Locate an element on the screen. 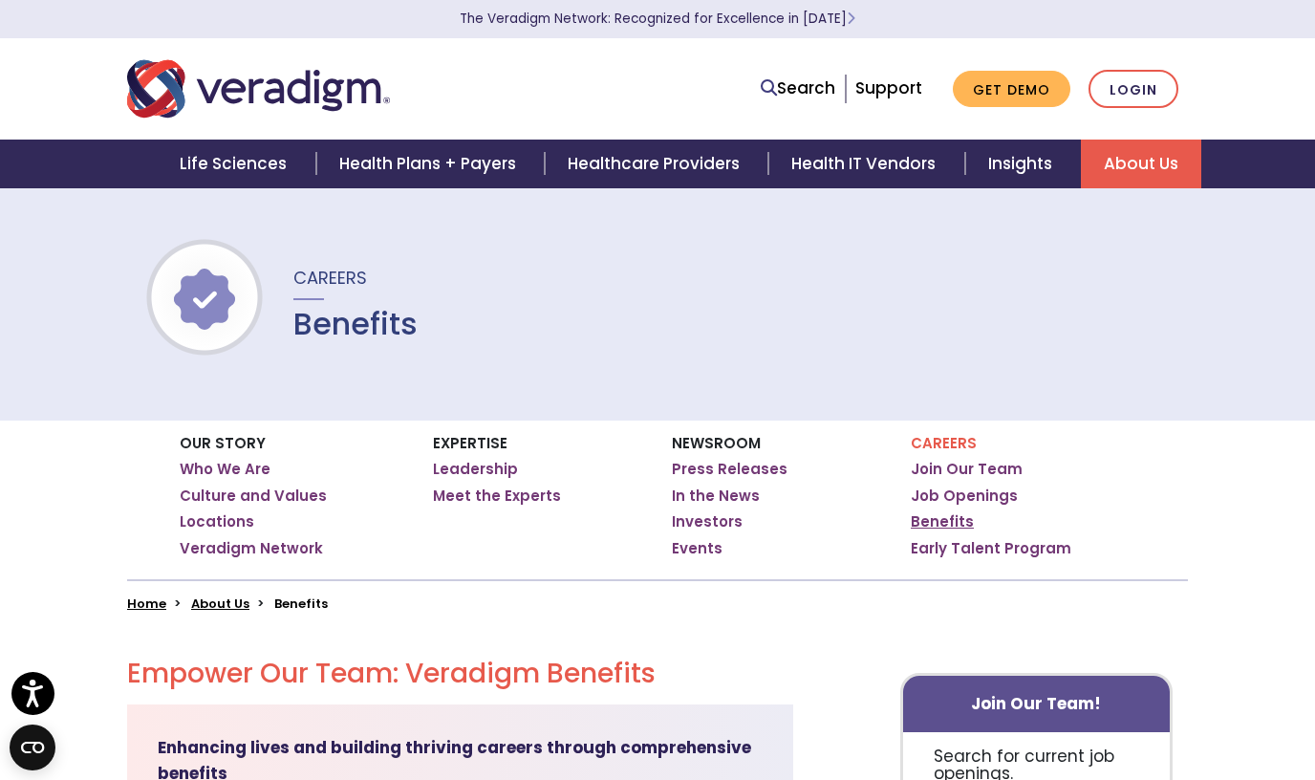  a: Join Our Team is located at coordinates (966, 469).